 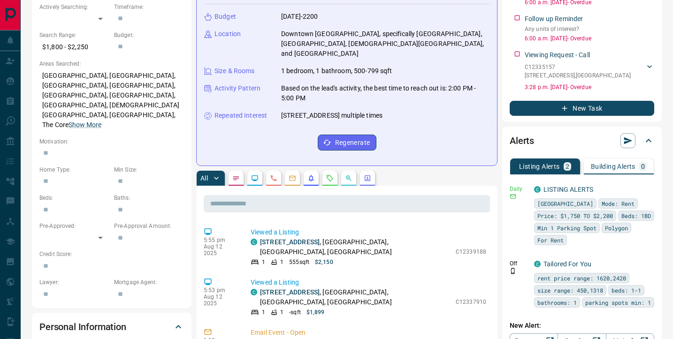 I want to click on p: Based on the lead's activity, the best time to reach out is: 2:00 PM - 5:00 PM, so click(x=385, y=93).